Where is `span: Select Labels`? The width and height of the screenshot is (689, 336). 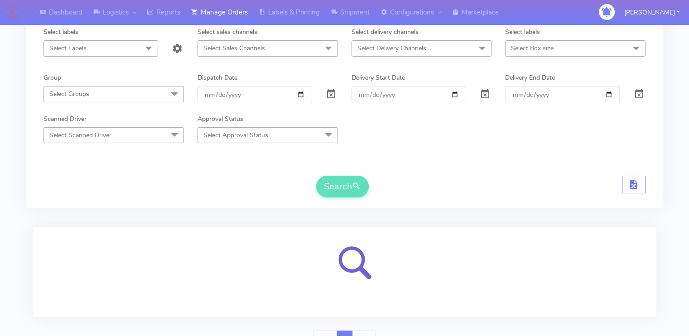
span: Select Labels is located at coordinates (68, 48).